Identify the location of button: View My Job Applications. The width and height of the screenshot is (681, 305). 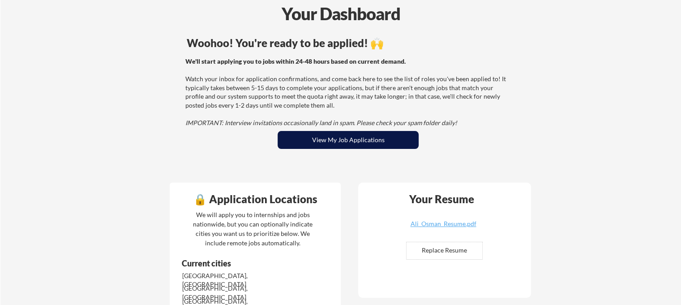
(348, 140).